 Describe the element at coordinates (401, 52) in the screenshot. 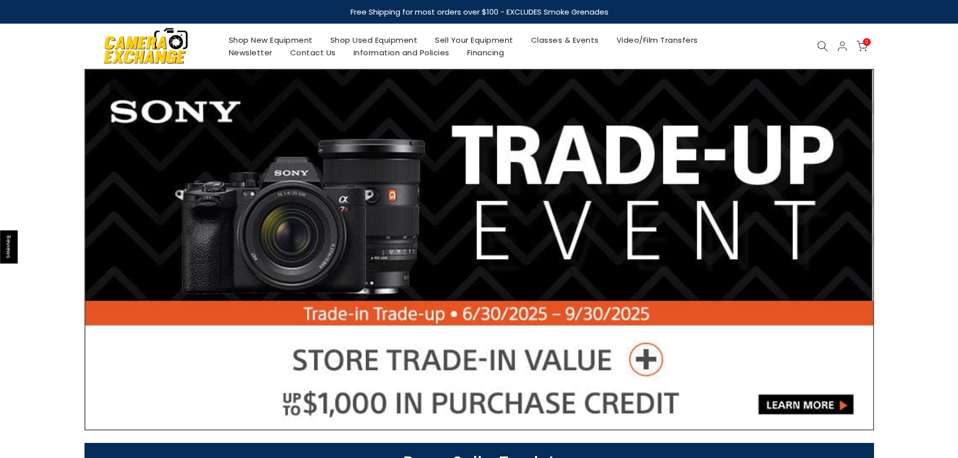

I see `a: Information and Policies` at that location.